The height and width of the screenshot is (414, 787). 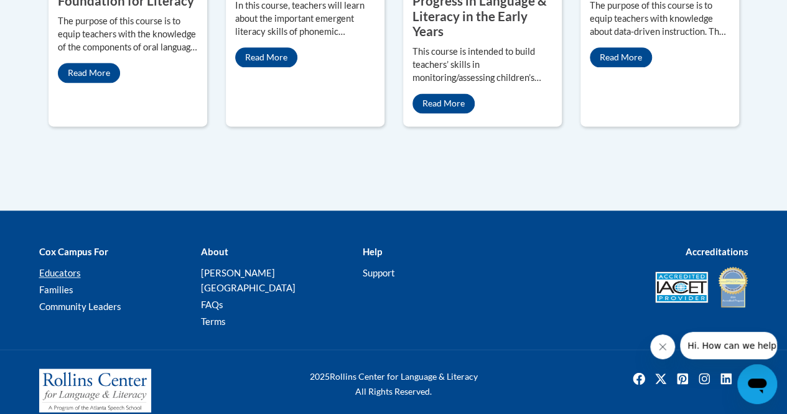 I want to click on a: Instagram, so click(x=704, y=378).